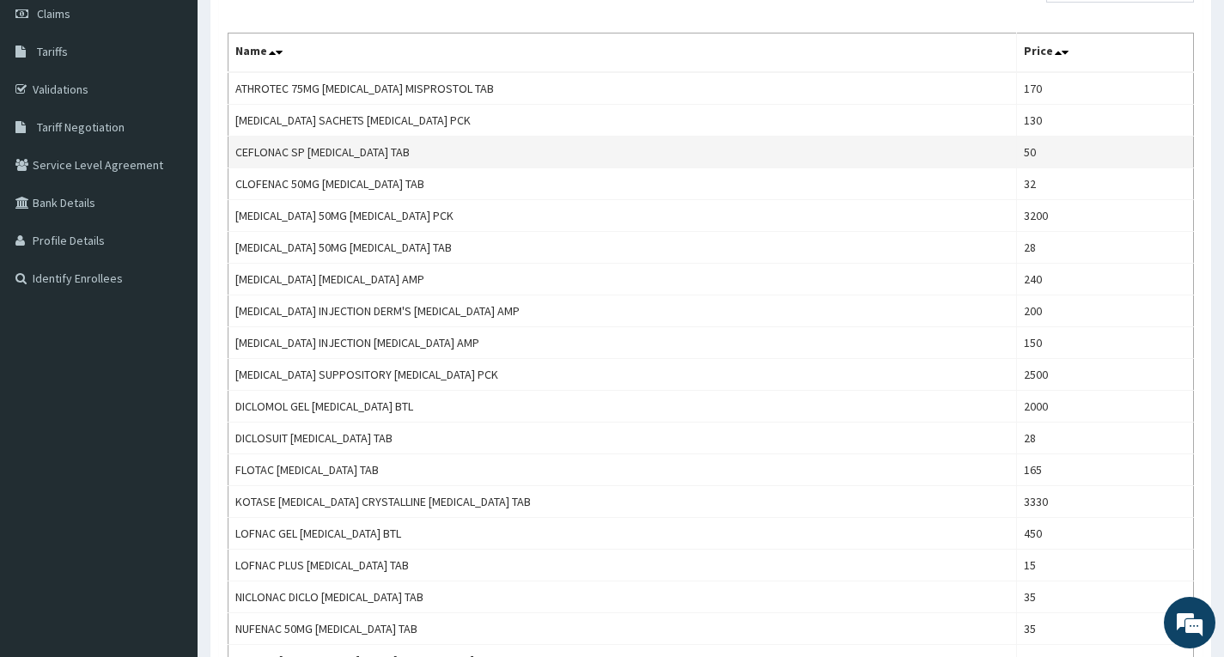 This screenshot has width=1224, height=657. Describe the element at coordinates (168, 303) in the screenshot. I see `span: We're online!` at that location.